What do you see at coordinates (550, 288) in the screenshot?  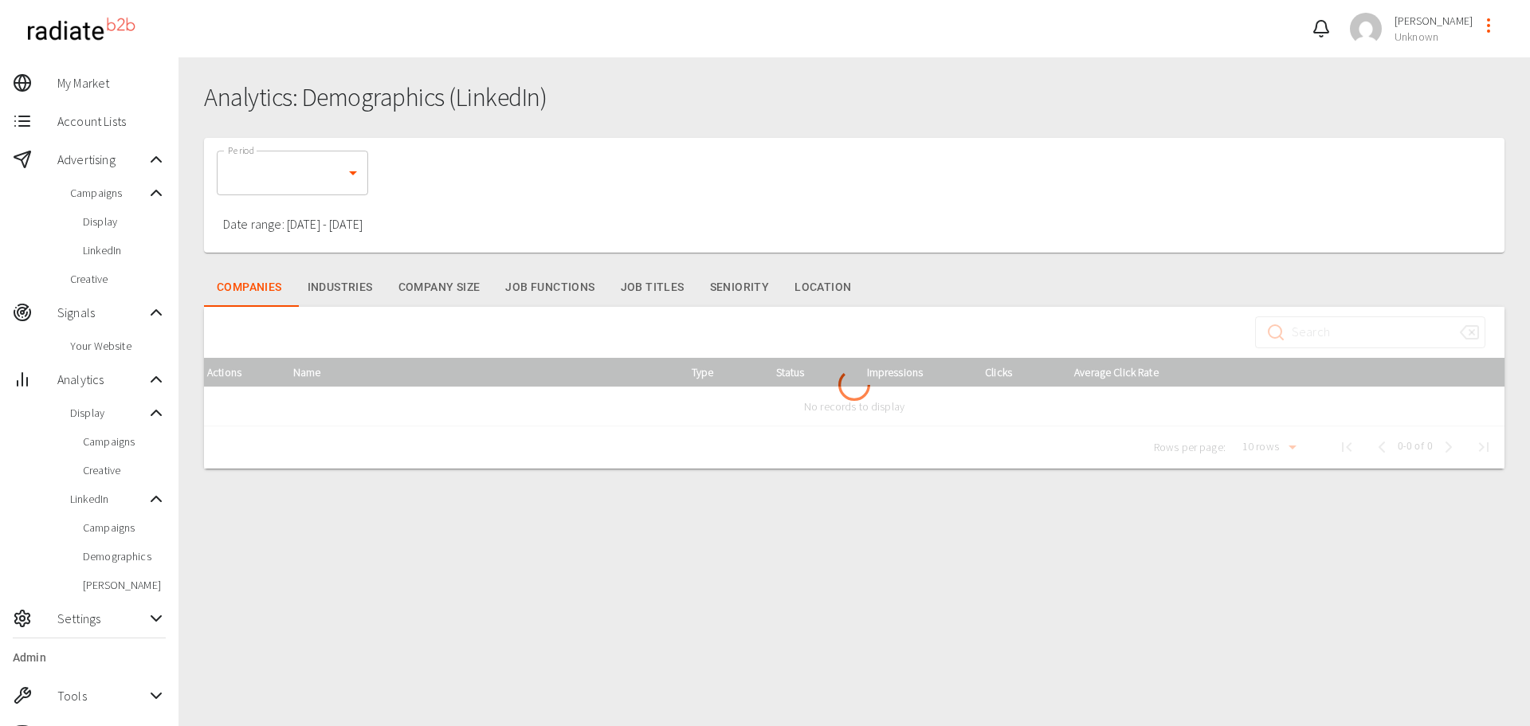 I see `button: Job Functions` at bounding box center [550, 288].